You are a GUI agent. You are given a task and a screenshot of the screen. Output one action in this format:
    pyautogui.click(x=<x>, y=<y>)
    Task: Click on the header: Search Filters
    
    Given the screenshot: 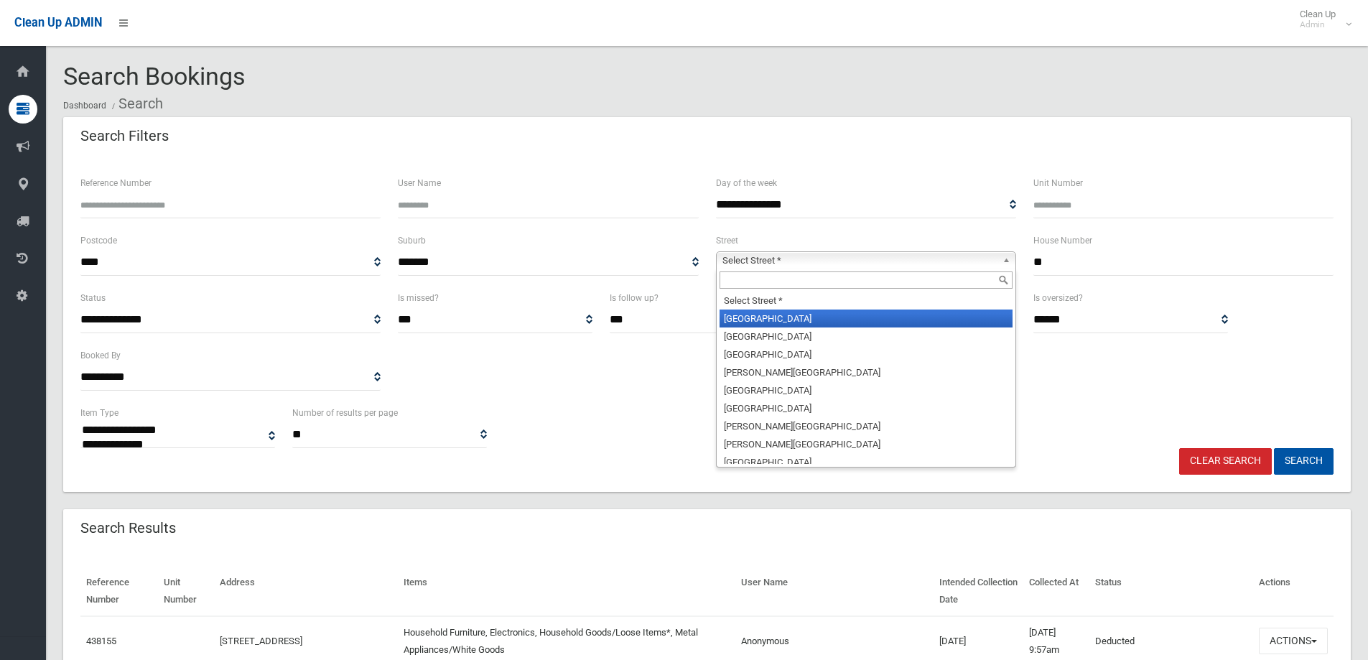 What is the action you would take?
    pyautogui.click(x=124, y=136)
    